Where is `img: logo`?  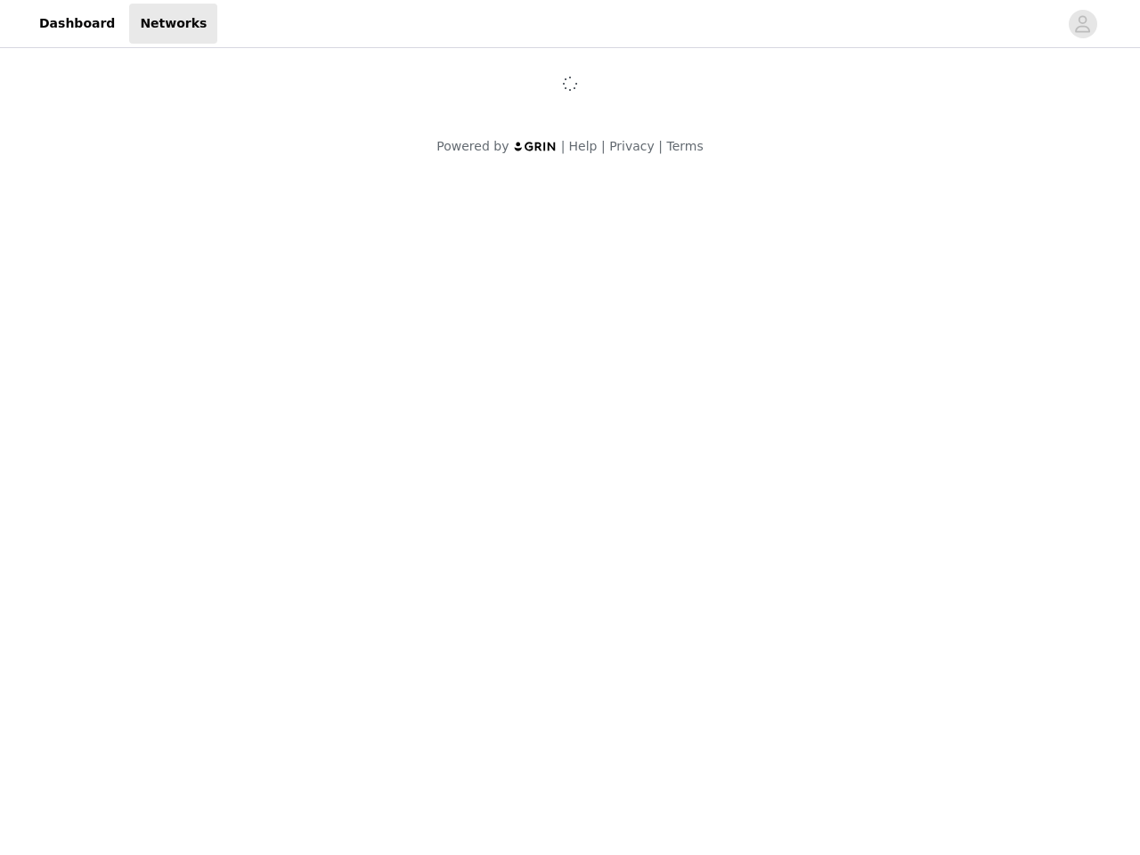
img: logo is located at coordinates (535, 146).